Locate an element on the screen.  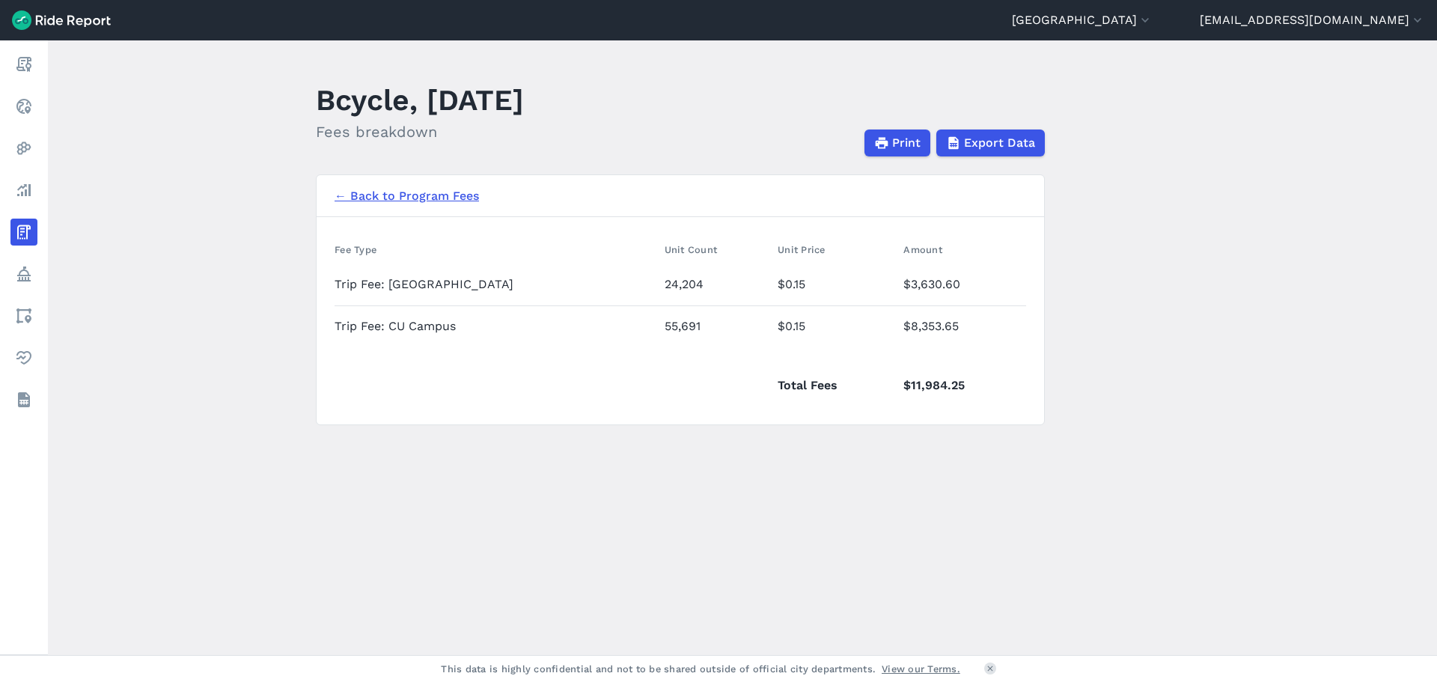
img: Ride Report is located at coordinates (61, 20).